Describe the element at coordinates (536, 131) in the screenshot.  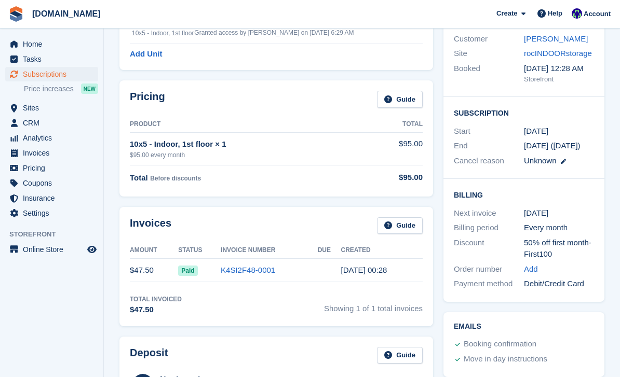
I see `time: 2025-08-15 05:00:00 UTC` at that location.